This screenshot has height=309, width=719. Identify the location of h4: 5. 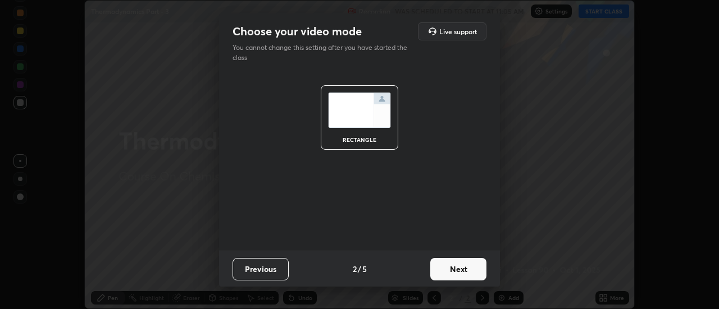
(364, 269).